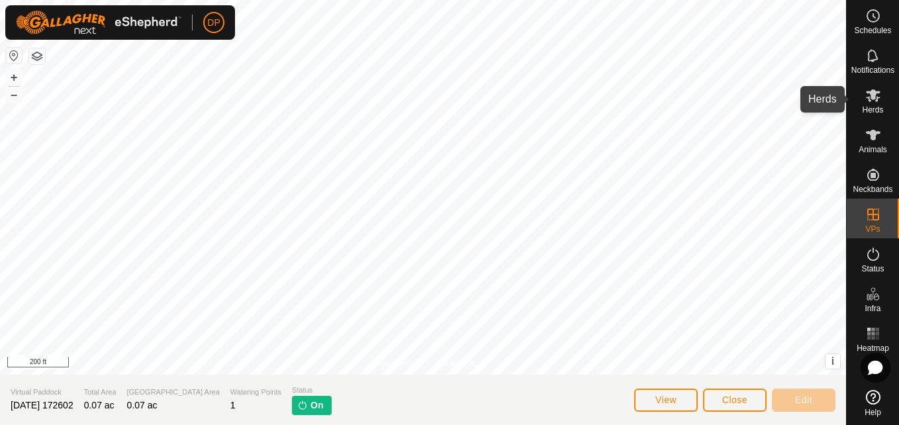 The width and height of the screenshot is (899, 425). What do you see at coordinates (99, 23) in the screenshot?
I see `img: Gallagher Logo` at bounding box center [99, 23].